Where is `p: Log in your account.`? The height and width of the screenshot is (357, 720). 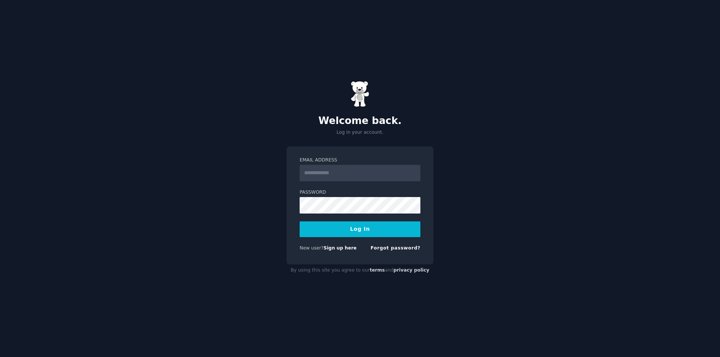
p: Log in your account. is located at coordinates (360, 133).